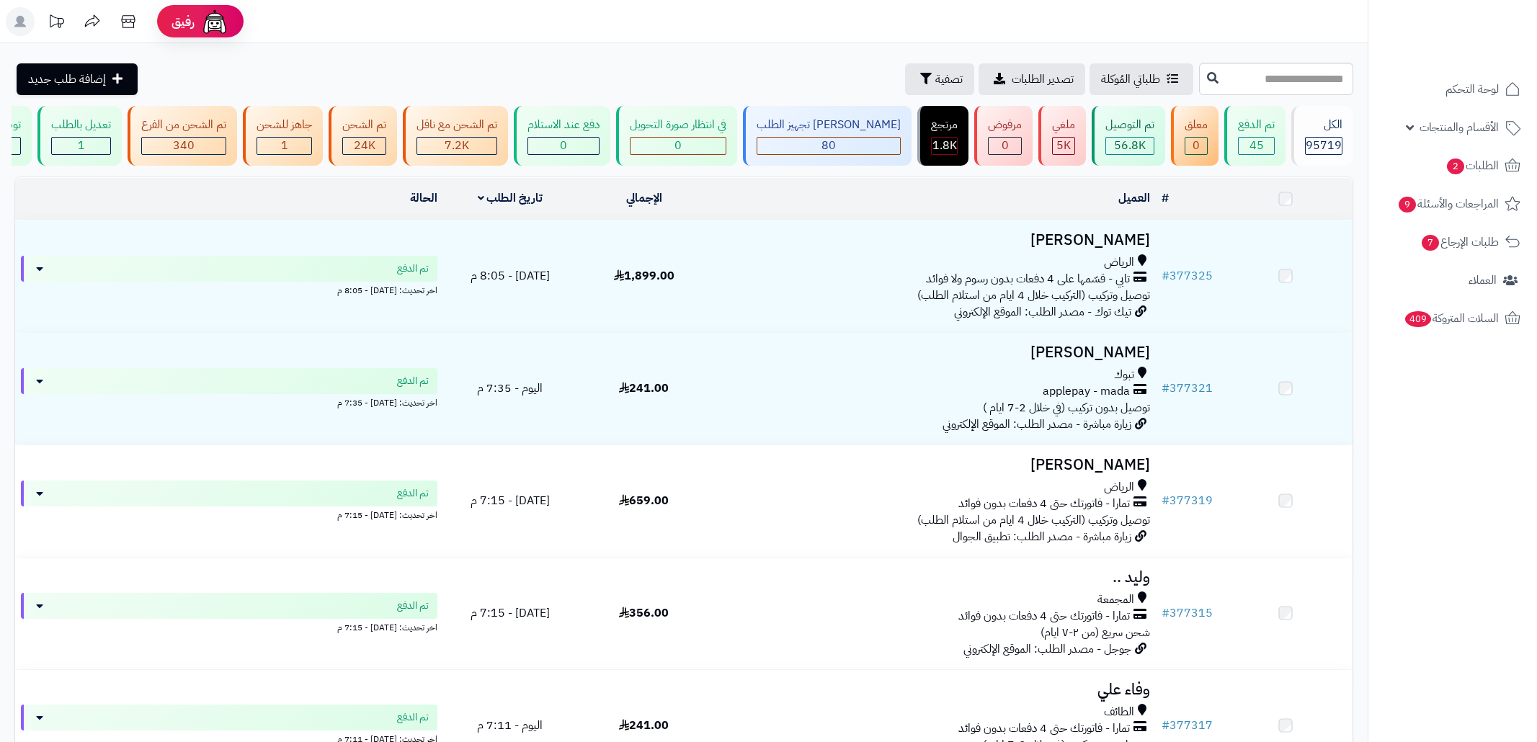 Image resolution: width=1537 pixels, height=742 pixels. I want to click on a: جاهز للشحن 1, so click(282, 135).